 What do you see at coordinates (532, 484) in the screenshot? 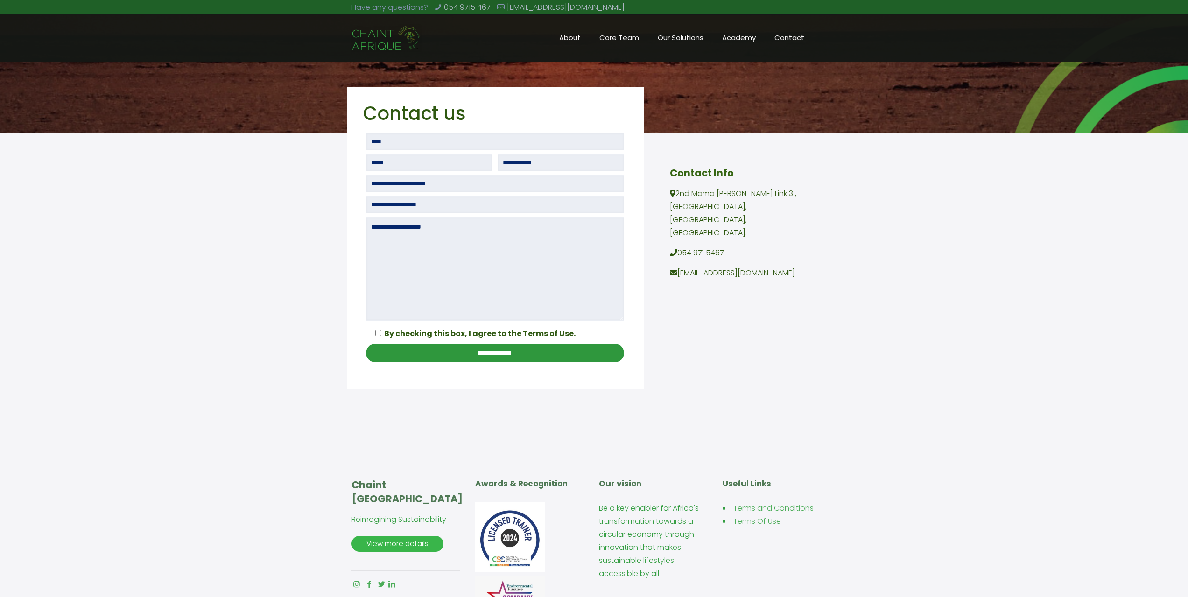
I see `h5: Awards & Recognition` at bounding box center [532, 484].